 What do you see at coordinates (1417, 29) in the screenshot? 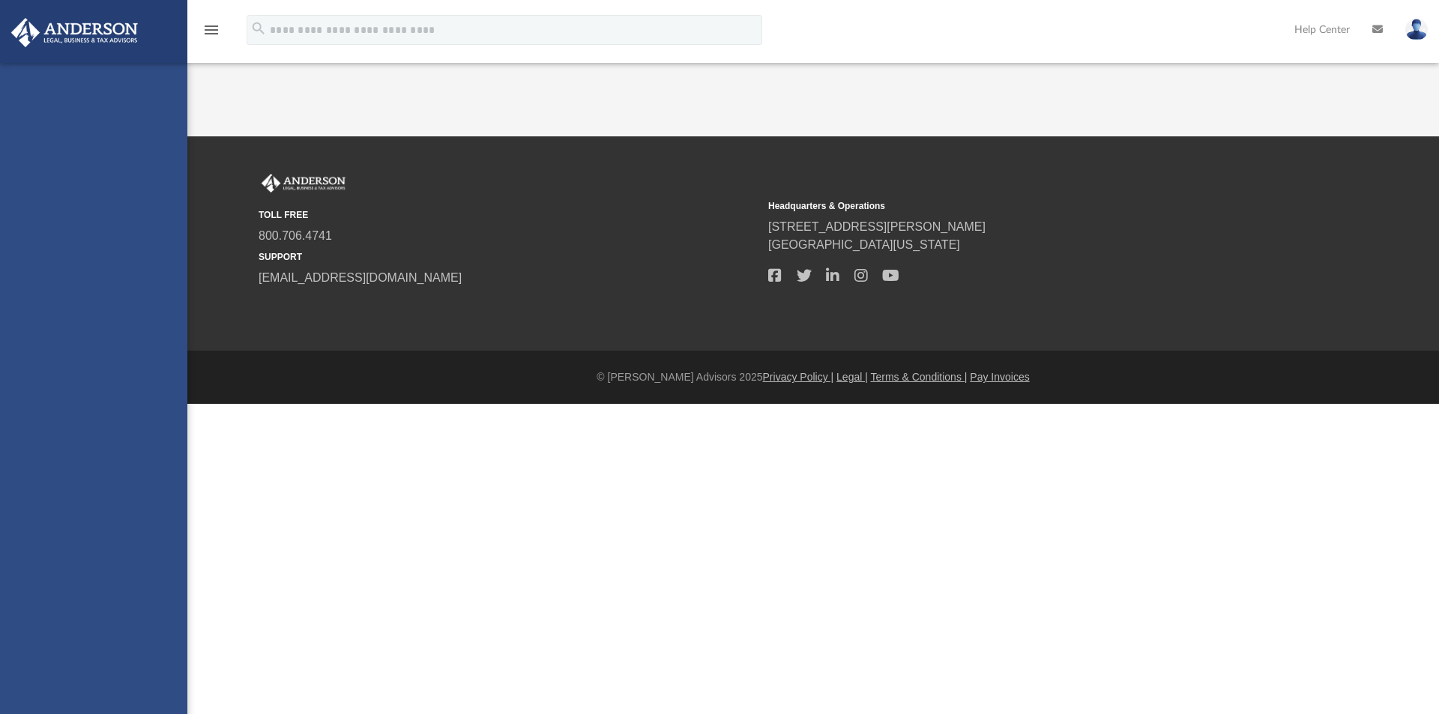
I see `img: User Pic` at bounding box center [1417, 29].